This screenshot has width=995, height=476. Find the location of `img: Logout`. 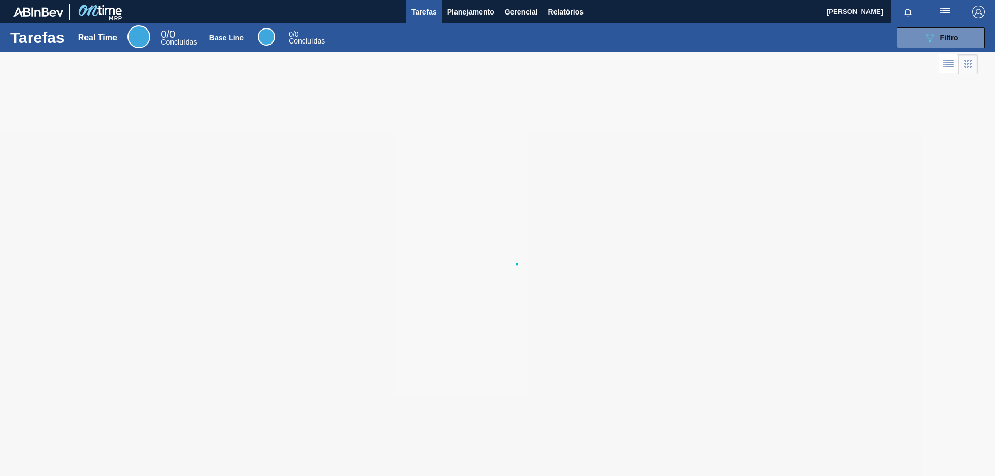

img: Logout is located at coordinates (978, 12).